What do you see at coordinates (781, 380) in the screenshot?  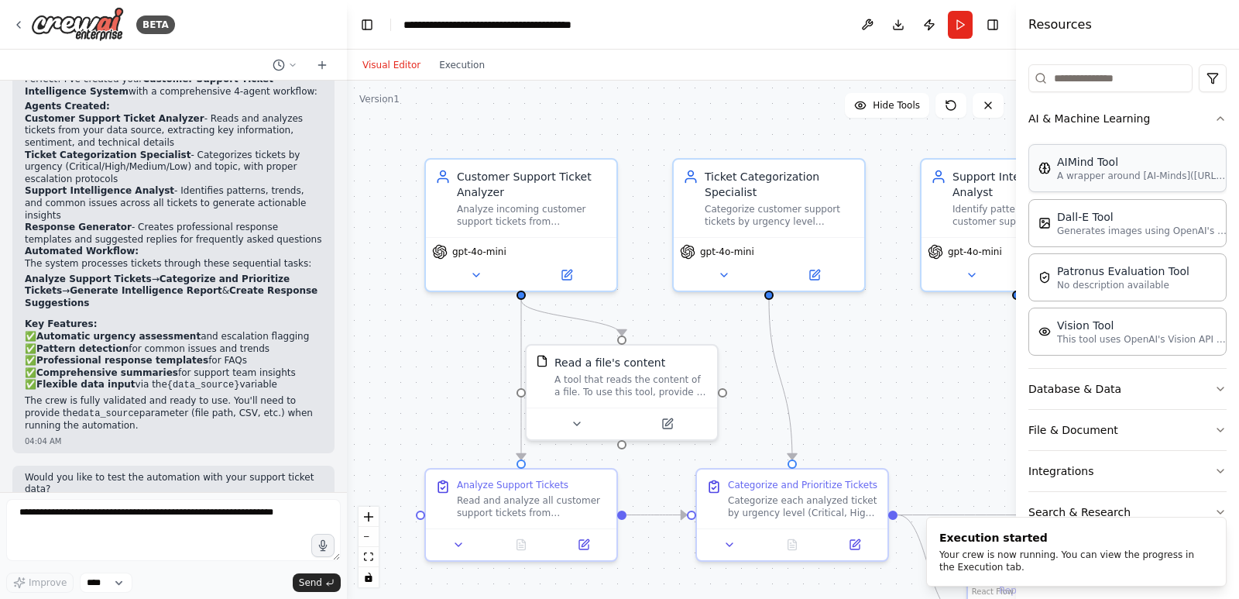 I see `g: Edge from b16f526a-4630-4ed6-b255-f3ef15533090 to 6fd0c495-1f5b-47f8-8405-dcd2e82a9910` at bounding box center [781, 380].